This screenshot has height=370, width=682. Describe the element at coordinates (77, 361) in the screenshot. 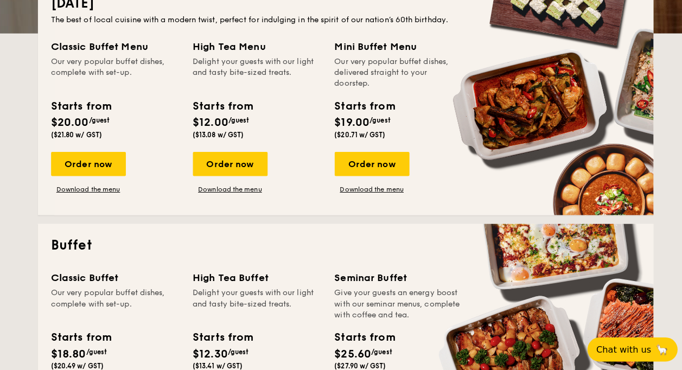

I see `span: ($20.49 w/ GST)` at that location.